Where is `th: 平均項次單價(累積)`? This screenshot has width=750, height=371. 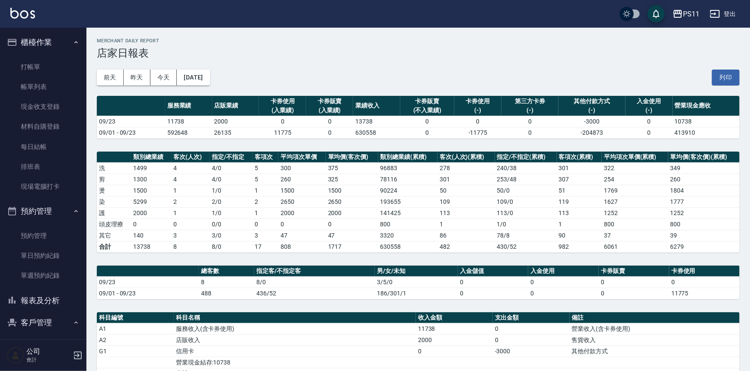
th: 平均項次單價(累積) is located at coordinates (635, 157).